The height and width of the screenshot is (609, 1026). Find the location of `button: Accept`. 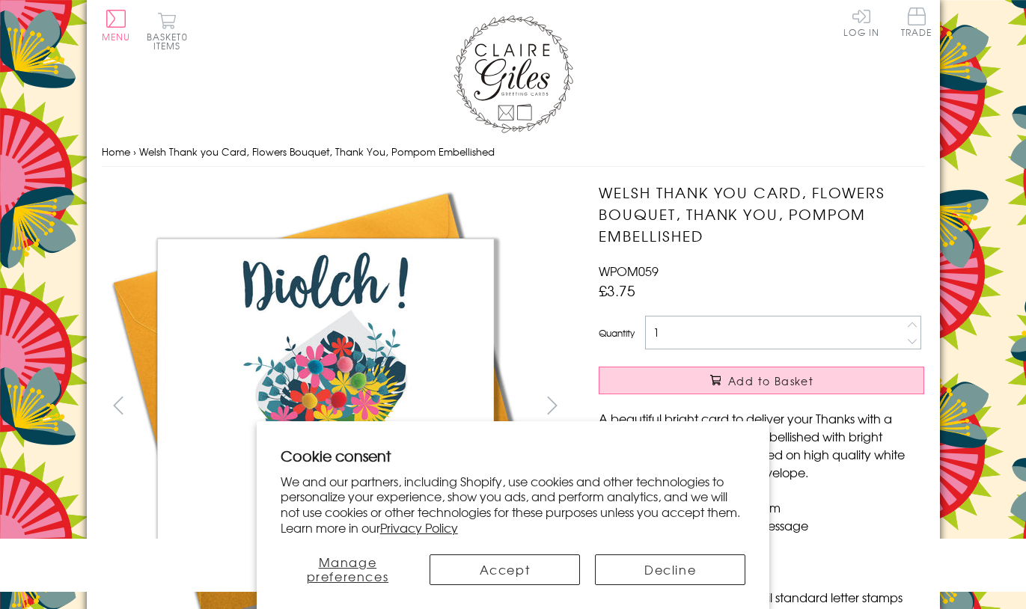

button: Accept is located at coordinates (504, 569).